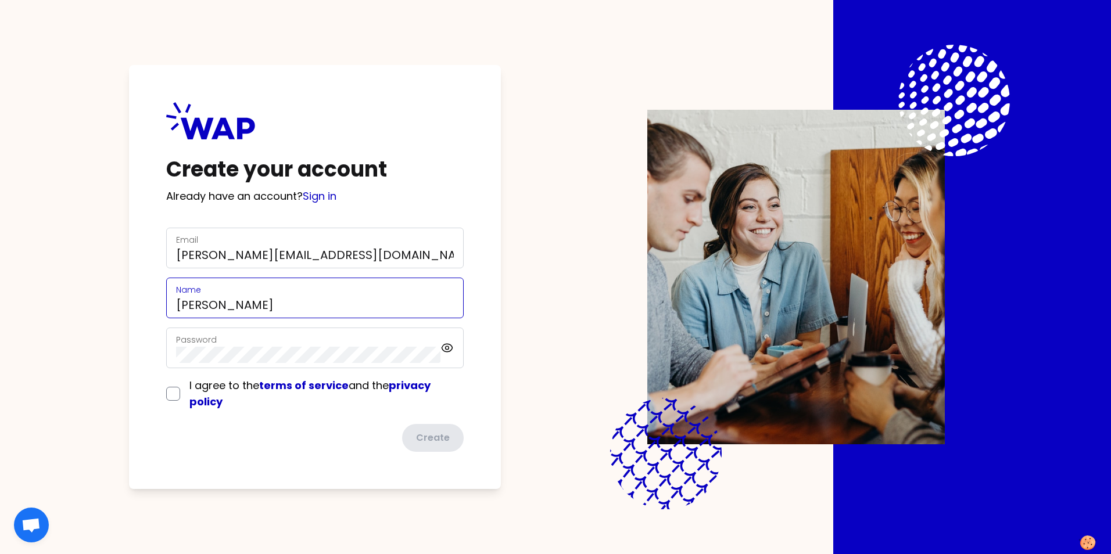 The width and height of the screenshot is (1111, 554). What do you see at coordinates (31, 525) in the screenshot?
I see `div: Ouvrir le chat` at bounding box center [31, 525].